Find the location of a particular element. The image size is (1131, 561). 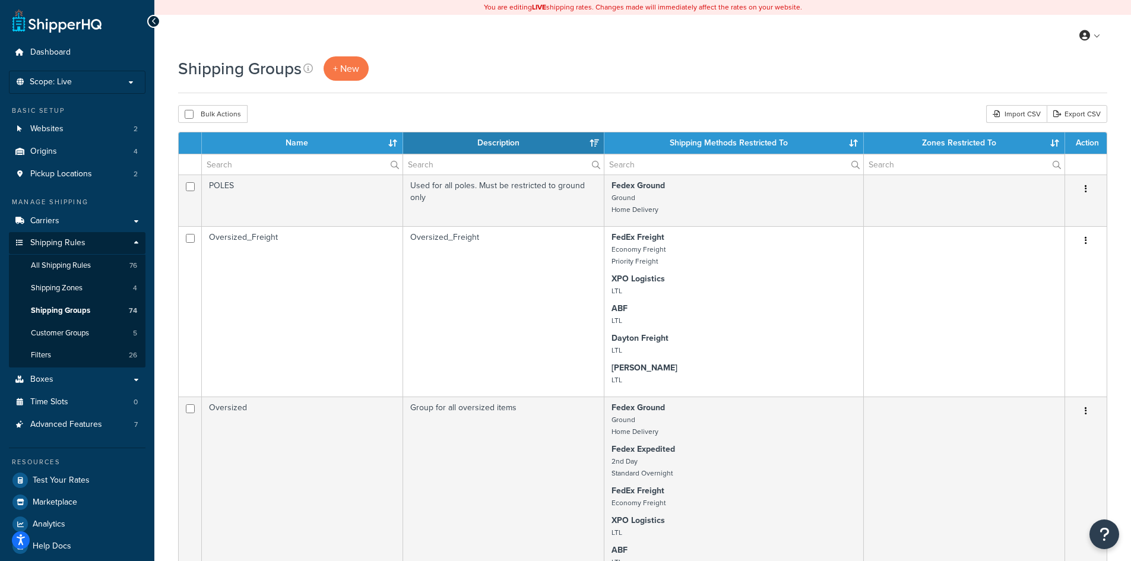

li: Shipping Rules is located at coordinates (77, 300).